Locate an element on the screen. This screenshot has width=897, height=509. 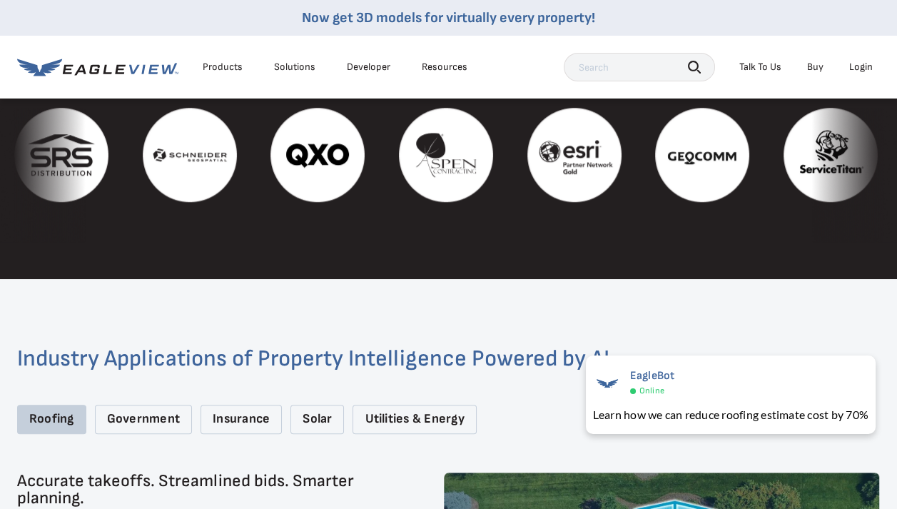
div: Login is located at coordinates (860, 67).